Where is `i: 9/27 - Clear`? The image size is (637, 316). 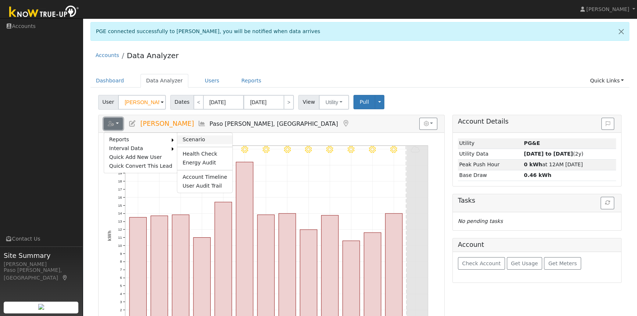
i: 9/27 - Clear is located at coordinates (373, 149).